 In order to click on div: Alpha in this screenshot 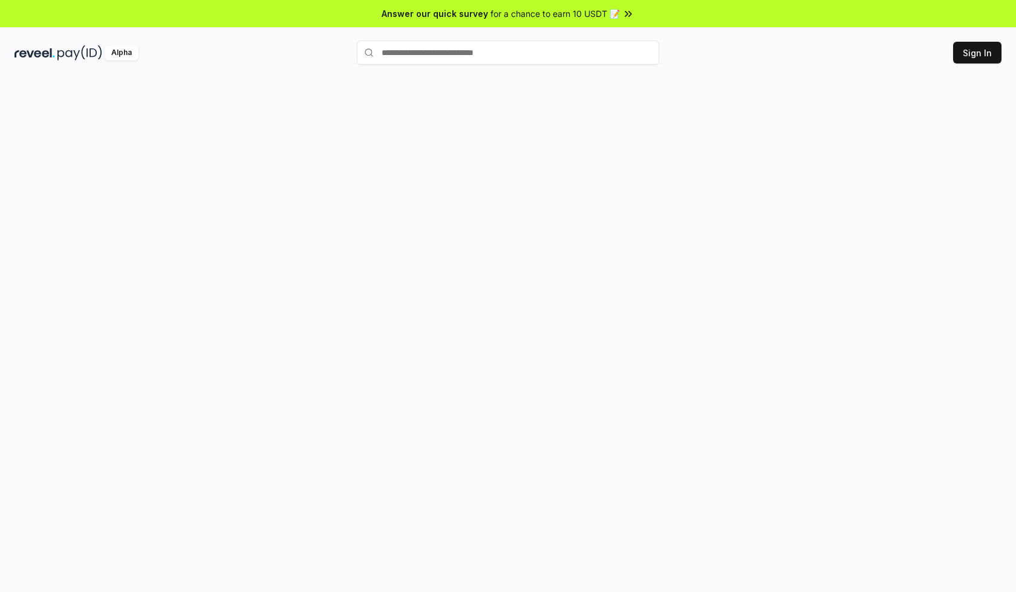, I will do `click(122, 53)`.